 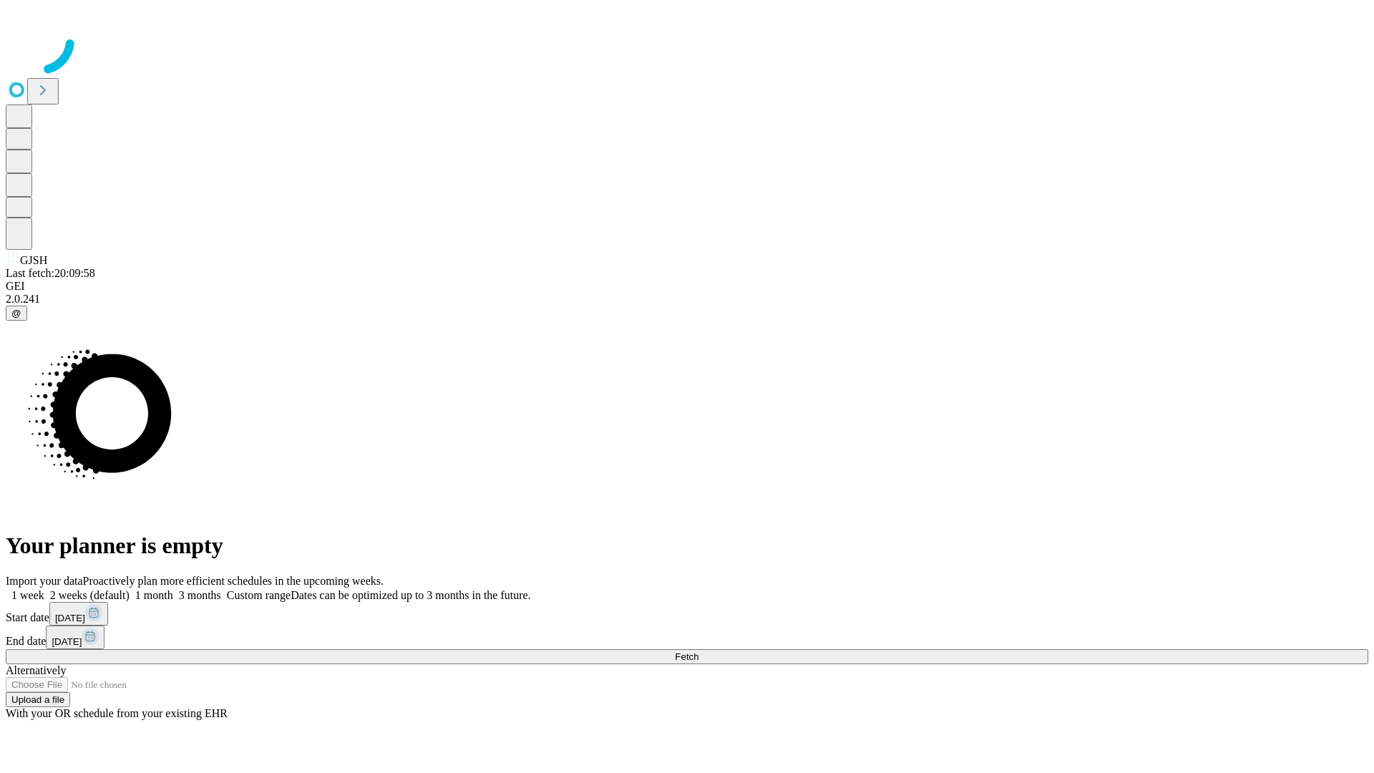 What do you see at coordinates (50, 273) in the screenshot?
I see `span: Last fetch: 20:09:58` at bounding box center [50, 273].